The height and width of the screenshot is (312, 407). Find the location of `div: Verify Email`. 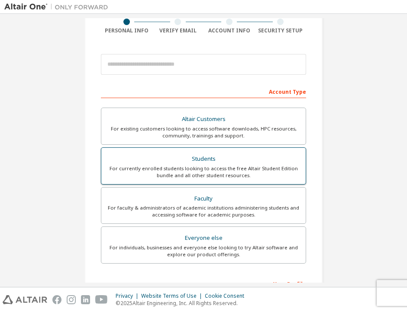

div: Verify Email is located at coordinates (178, 31).